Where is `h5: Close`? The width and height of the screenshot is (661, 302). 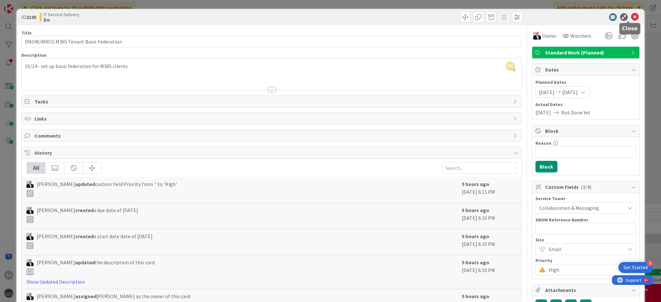
h5: Close is located at coordinates (629, 28).